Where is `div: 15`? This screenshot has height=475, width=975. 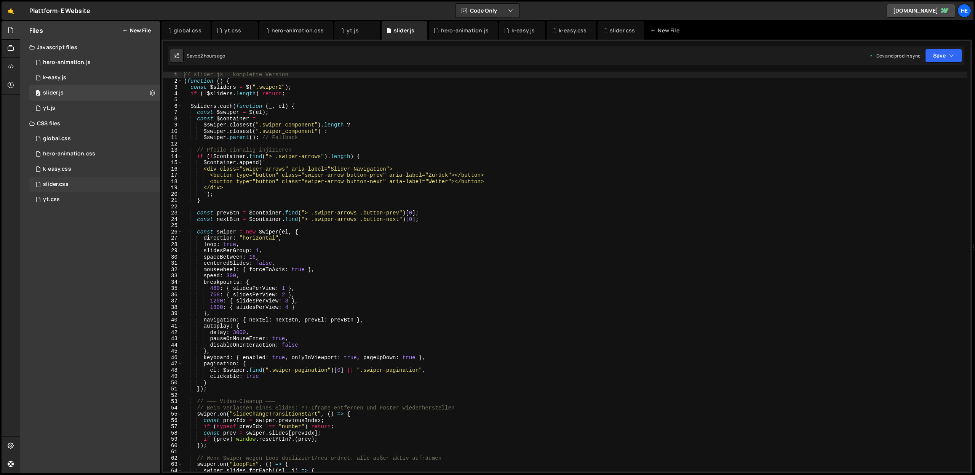 div: 15 is located at coordinates (173, 163).